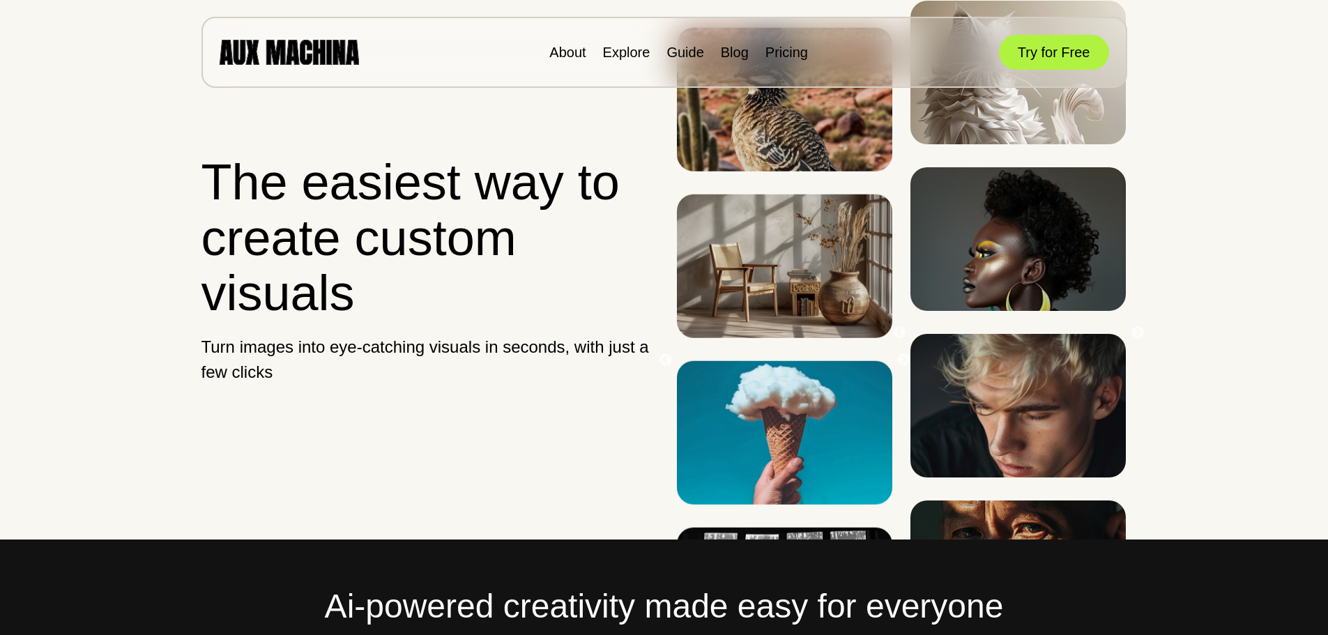  Describe the element at coordinates (567, 52) in the screenshot. I see `a: About` at that location.